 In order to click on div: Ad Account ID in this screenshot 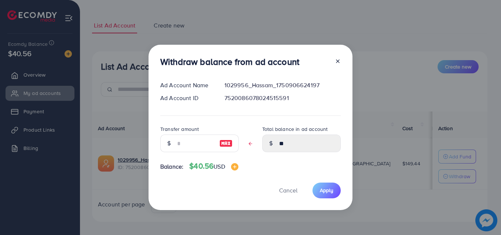, I will do `click(186, 98)`.